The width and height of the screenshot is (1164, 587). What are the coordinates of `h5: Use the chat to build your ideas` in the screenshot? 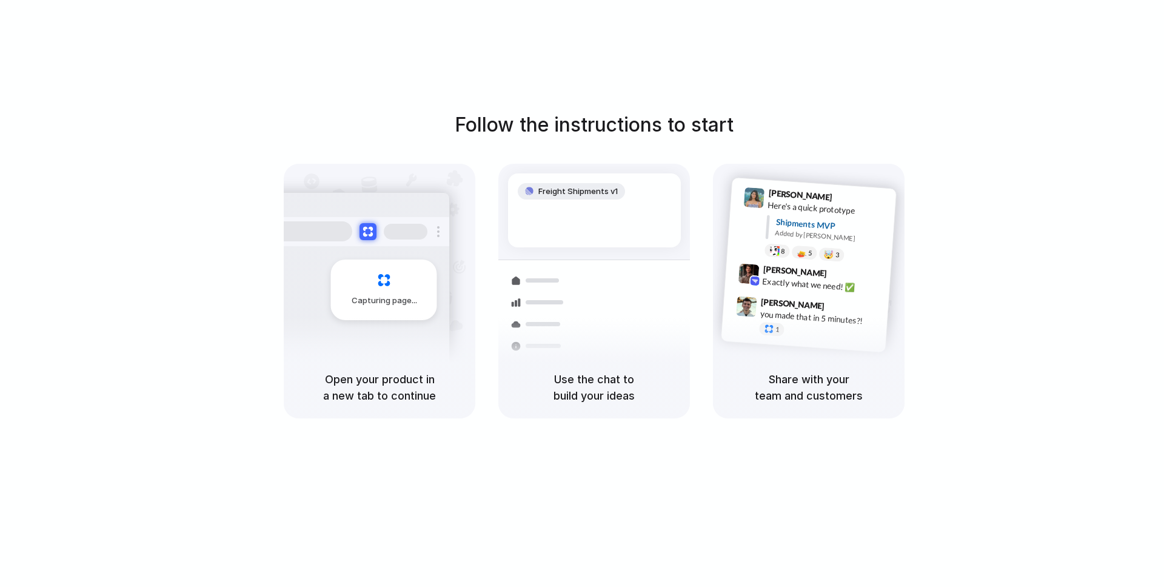 It's located at (594, 387).